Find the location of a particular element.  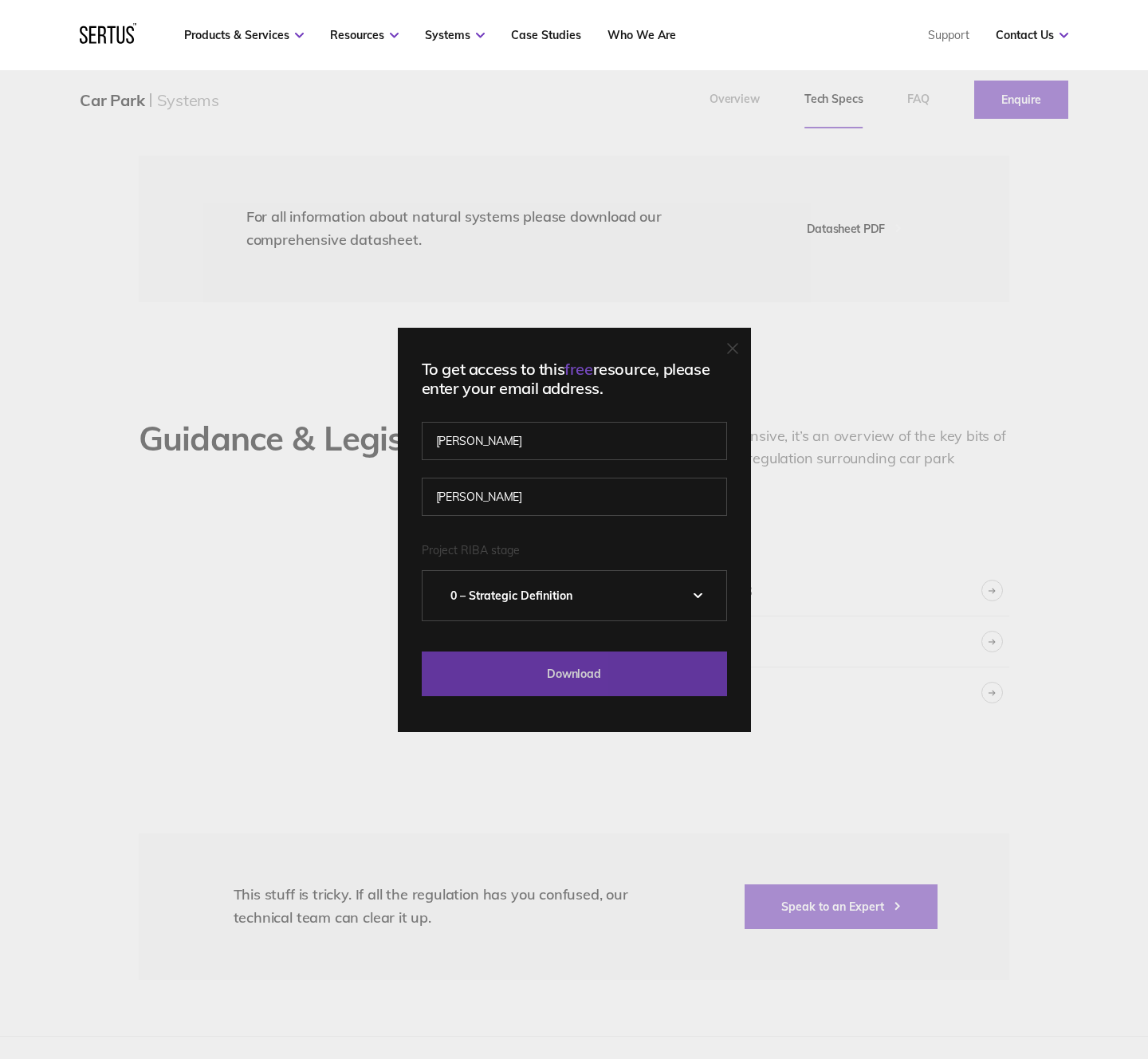

a: Resources is located at coordinates (364, 35).